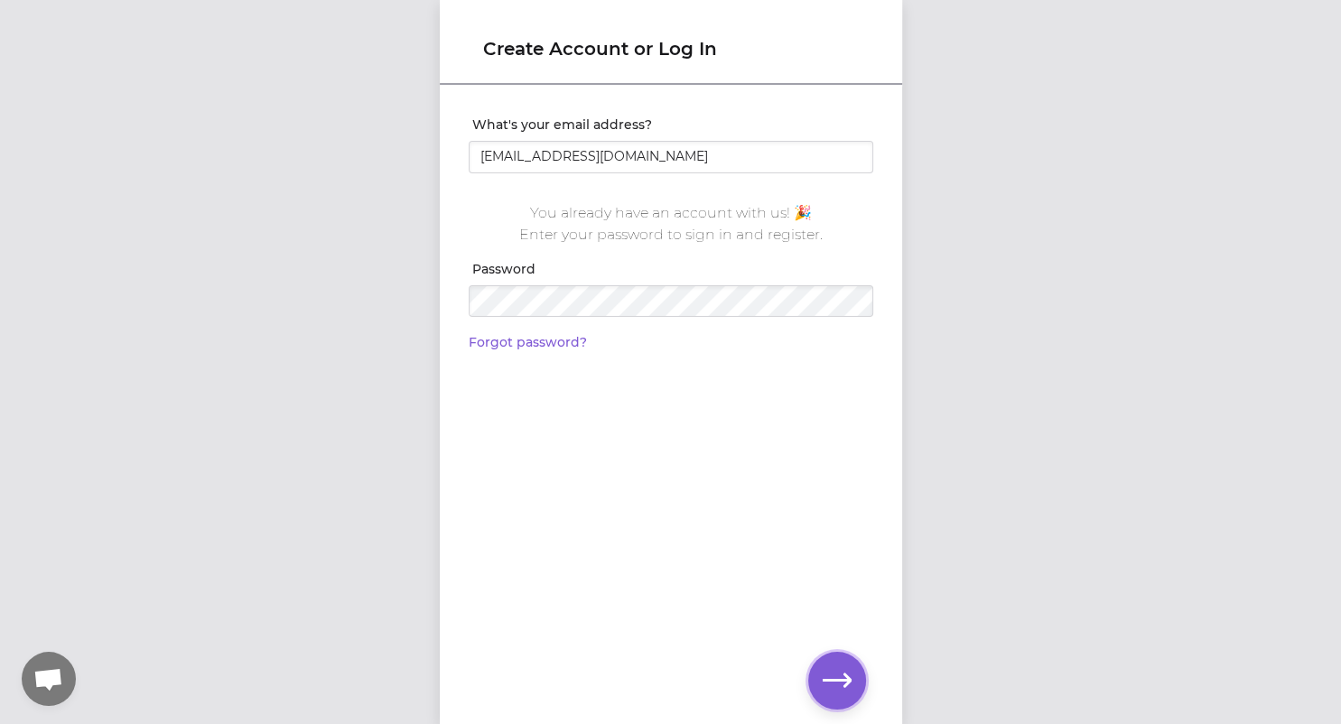  What do you see at coordinates (671, 49) in the screenshot?
I see `h1: Create Account or Log In` at bounding box center [671, 49].